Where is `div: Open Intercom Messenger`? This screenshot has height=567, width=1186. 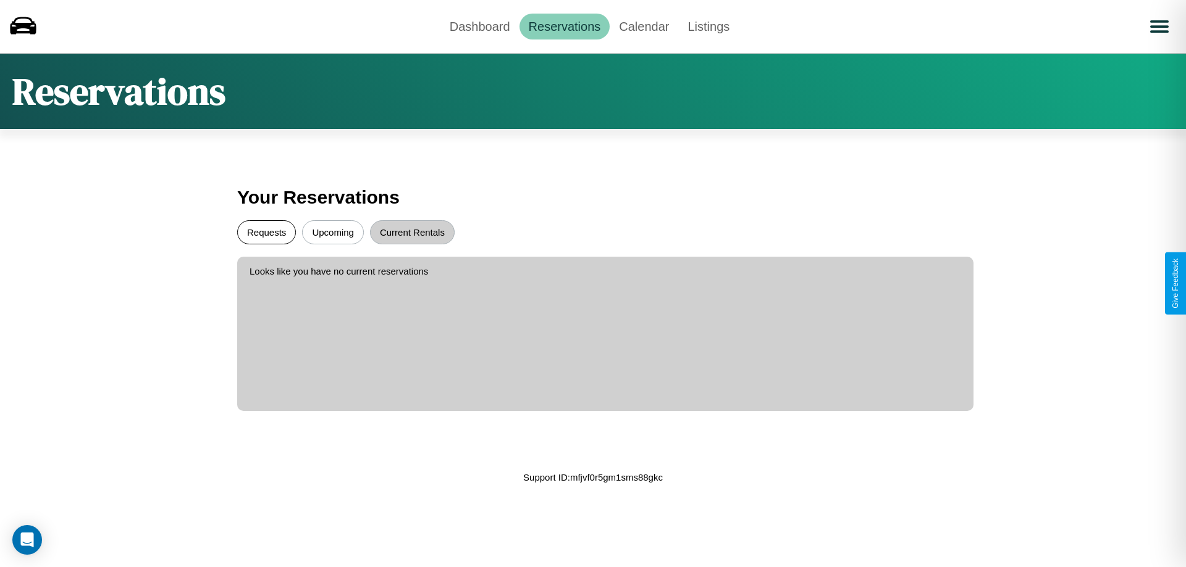 div: Open Intercom Messenger is located at coordinates (27, 540).